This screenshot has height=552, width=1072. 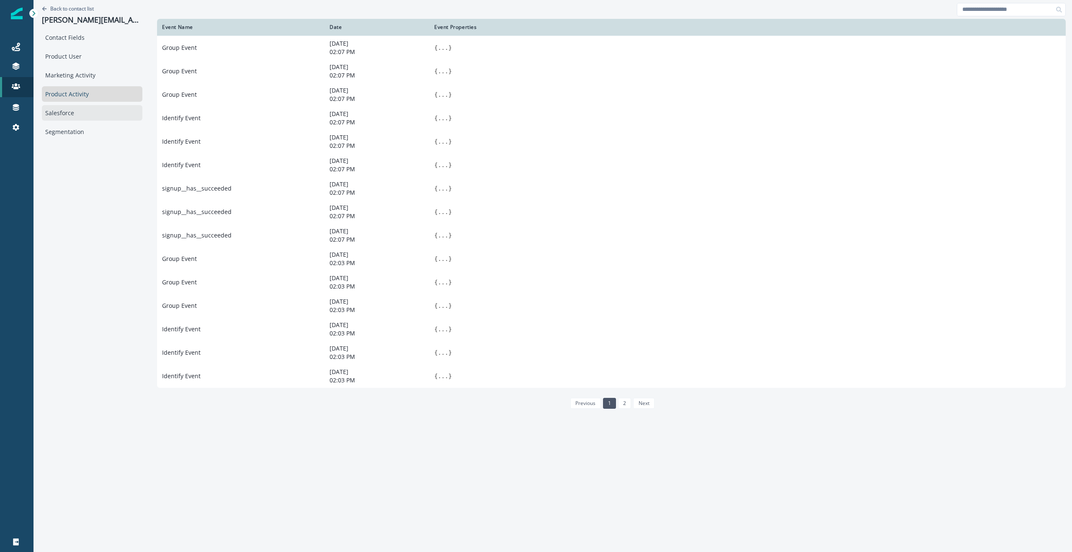 I want to click on a: Page 1 is your current page, so click(x=610, y=403).